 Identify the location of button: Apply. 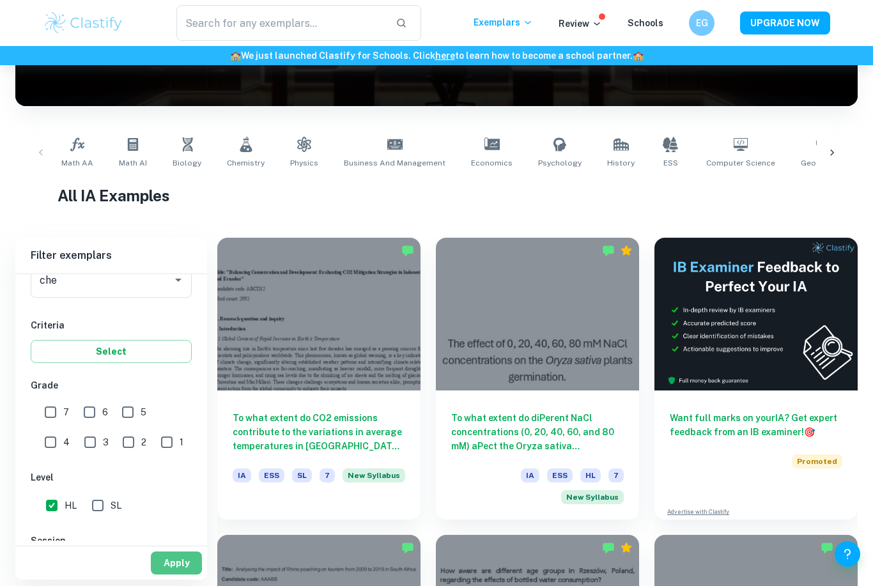
(176, 563).